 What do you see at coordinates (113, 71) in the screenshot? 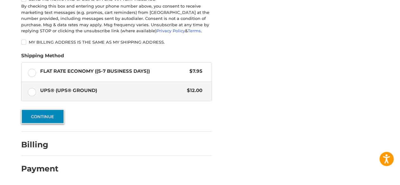
I see `span: Flat Rate Economy ((5-7 Business Days))` at bounding box center [113, 71].